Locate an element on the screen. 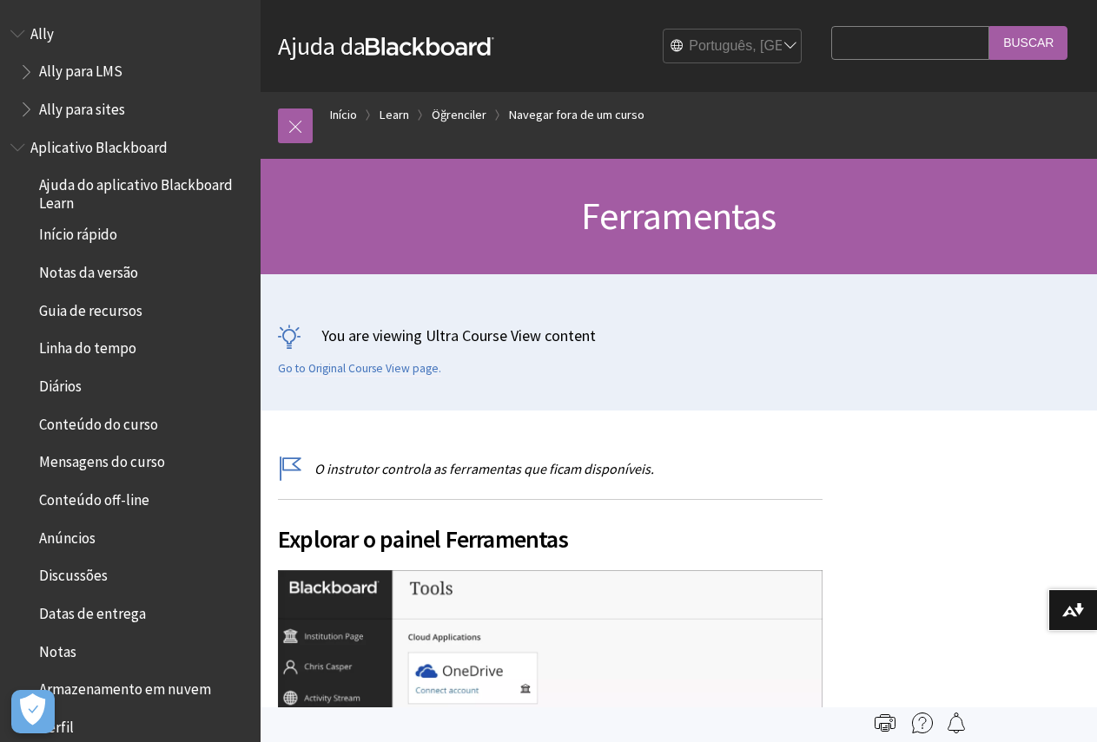 The width and height of the screenshot is (1097, 742). span: Notas is located at coordinates (57, 649).